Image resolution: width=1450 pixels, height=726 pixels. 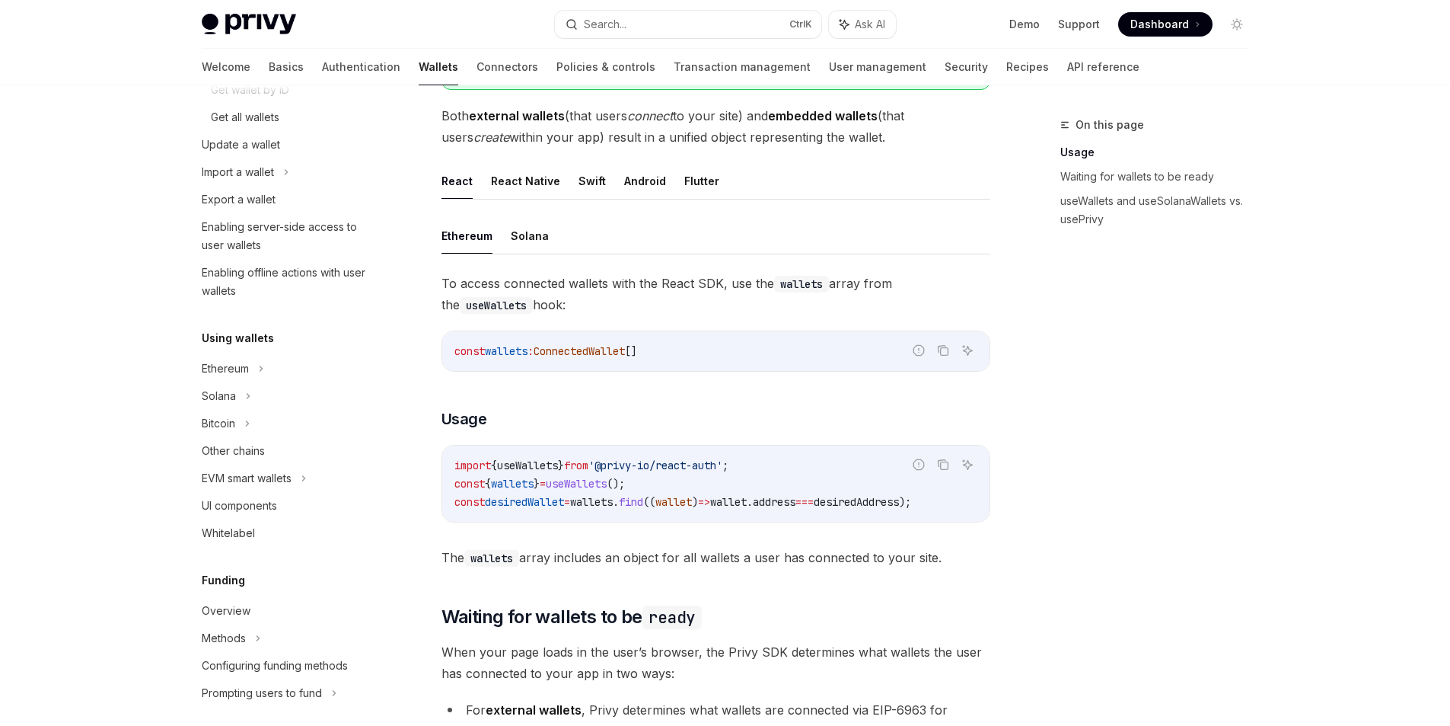 I want to click on a: API reference, so click(x=1103, y=67).